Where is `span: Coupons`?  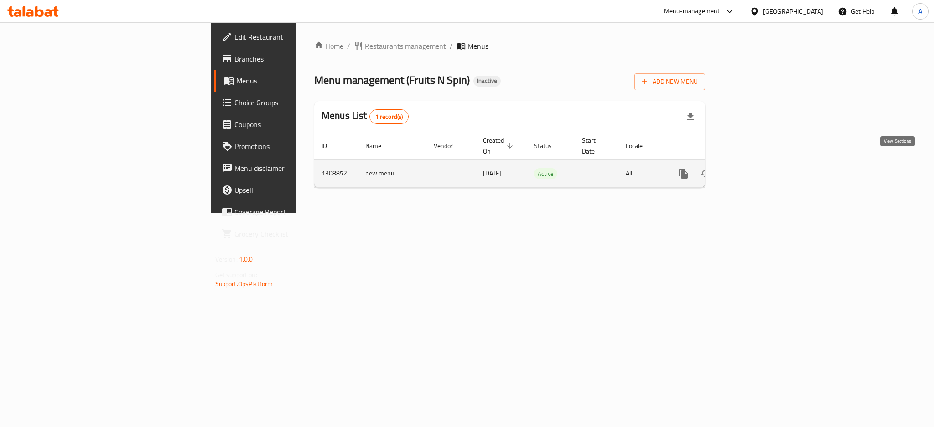 span: Coupons is located at coordinates (297, 124).